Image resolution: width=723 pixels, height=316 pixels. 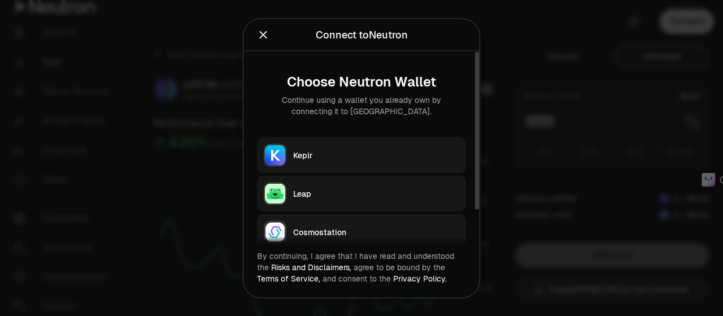 What do you see at coordinates (362, 232) in the screenshot?
I see `button: CosmostationCosmostation` at bounding box center [362, 232].